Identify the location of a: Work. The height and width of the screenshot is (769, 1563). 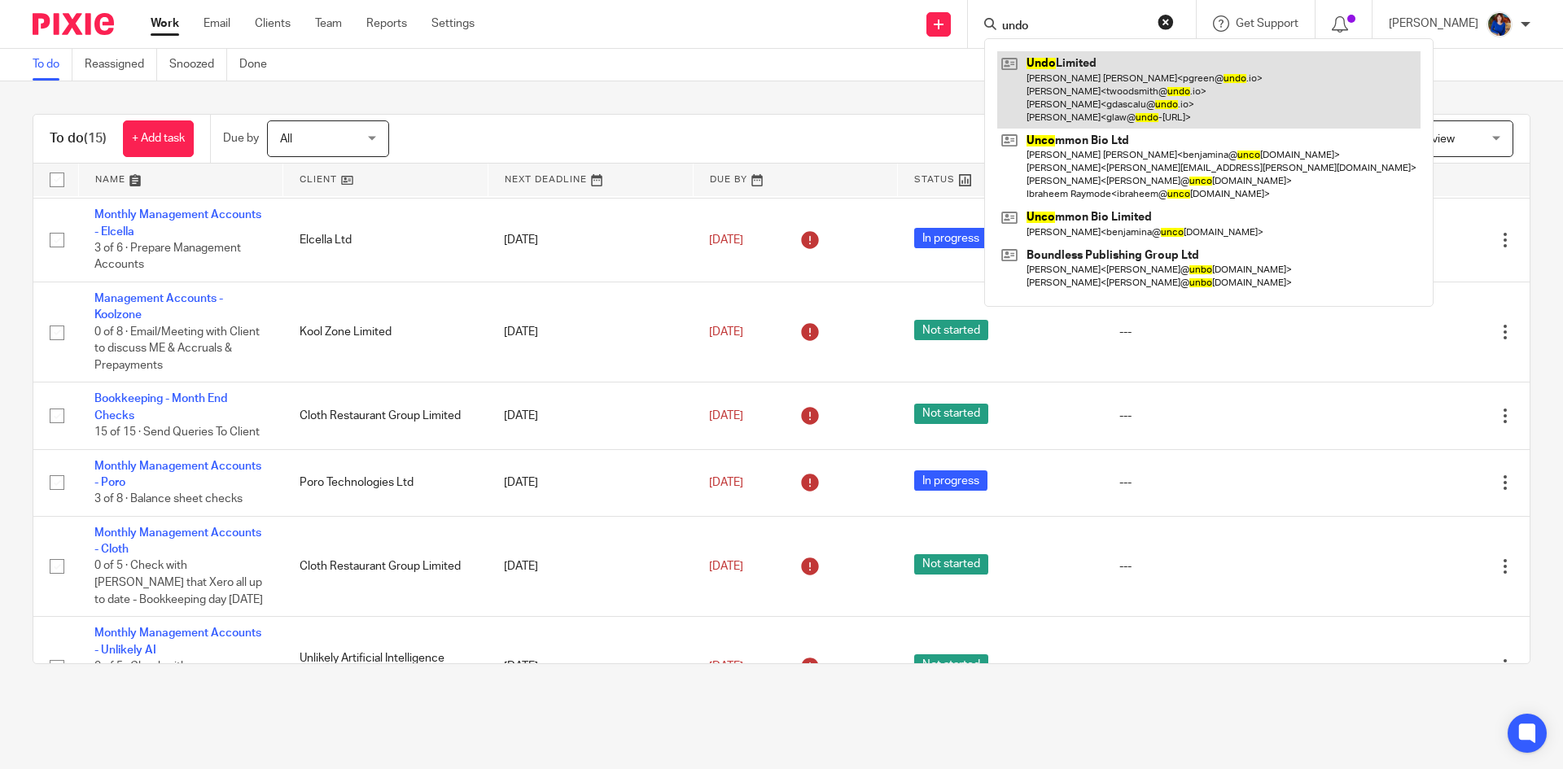
(164, 24).